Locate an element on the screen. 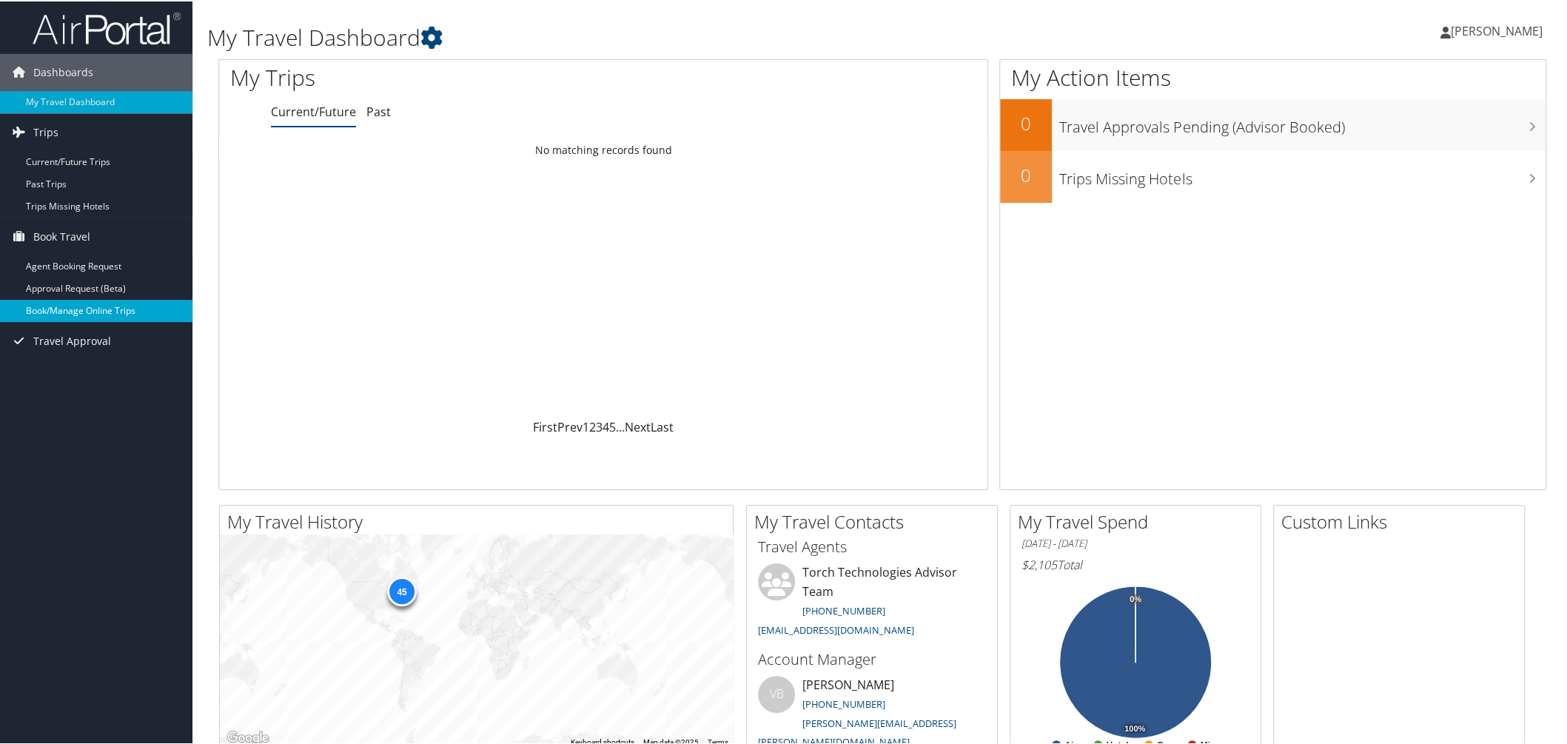 The width and height of the screenshot is (1567, 744). h6: Total is located at coordinates (1135, 563).